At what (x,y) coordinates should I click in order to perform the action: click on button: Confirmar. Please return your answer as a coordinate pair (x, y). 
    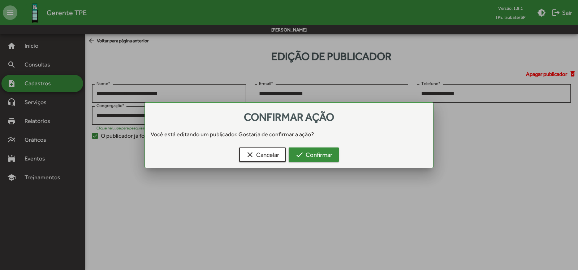
    Looking at the image, I should click on (313, 154).